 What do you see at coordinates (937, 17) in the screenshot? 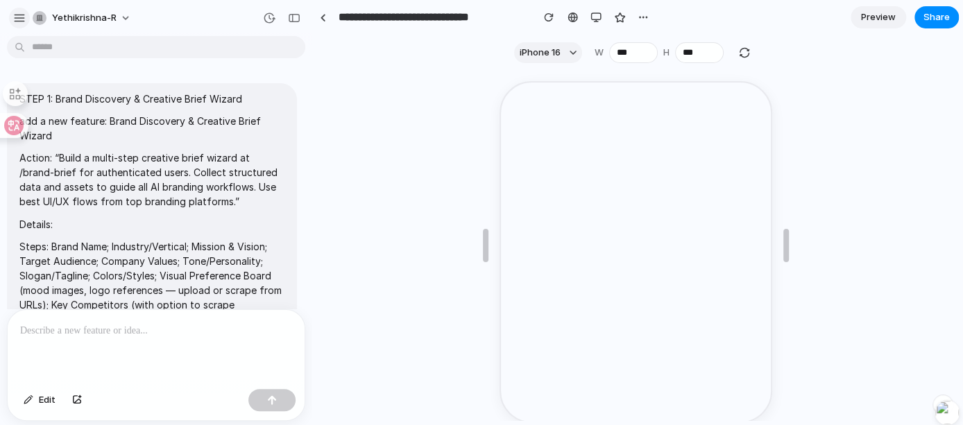
I see `button: Share` at bounding box center [937, 17].